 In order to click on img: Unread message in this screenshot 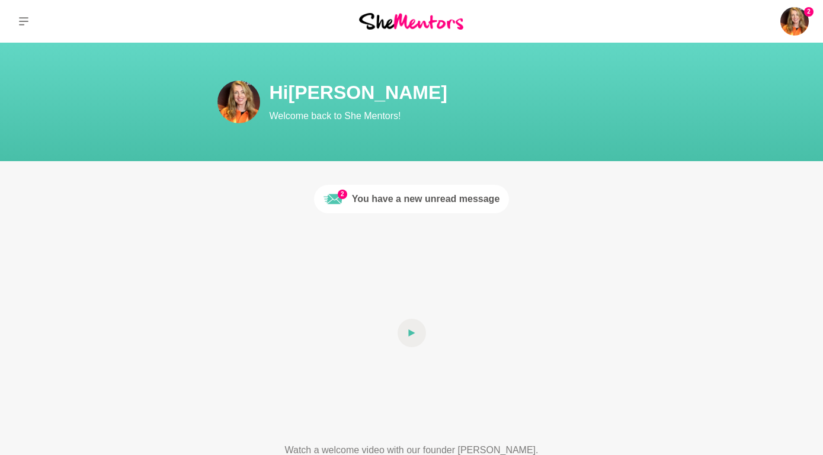, I will do `click(333, 199)`.